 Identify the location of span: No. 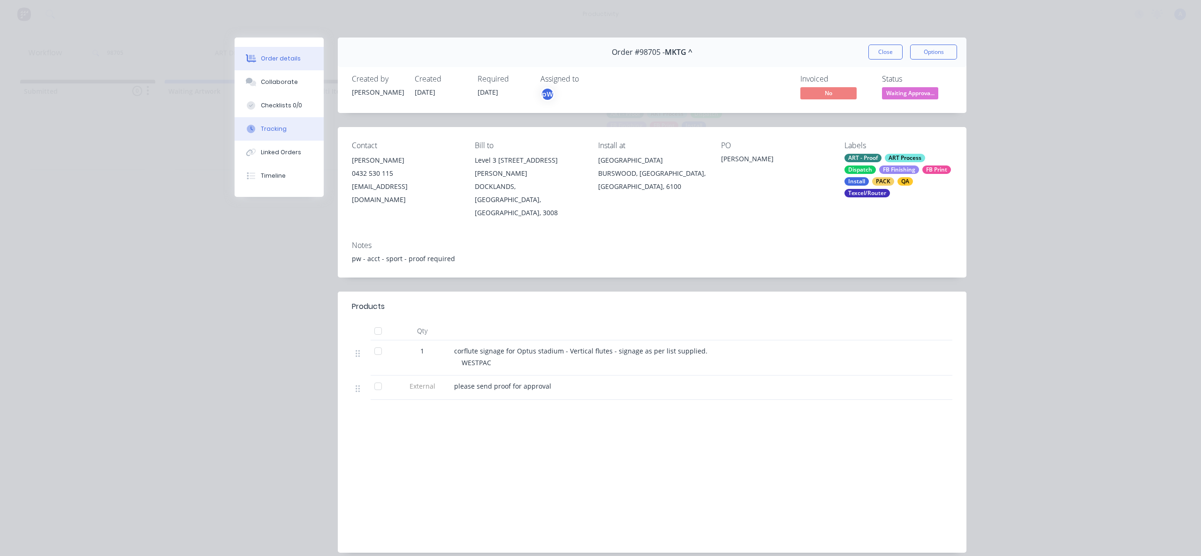
(828, 93).